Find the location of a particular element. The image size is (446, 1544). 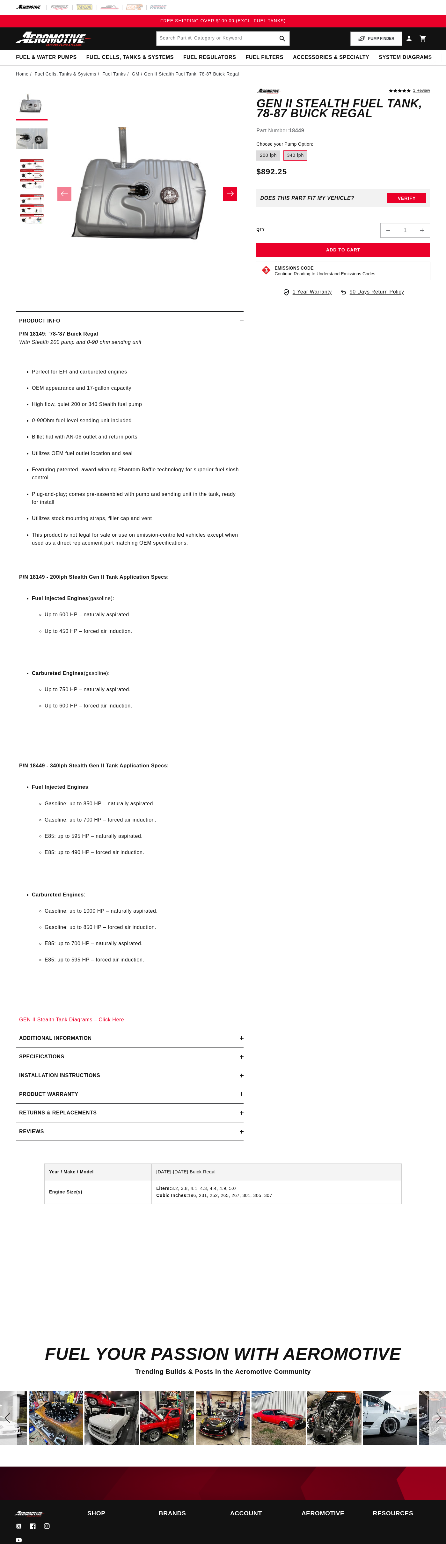

img: Emissions code is located at coordinates (266, 270).